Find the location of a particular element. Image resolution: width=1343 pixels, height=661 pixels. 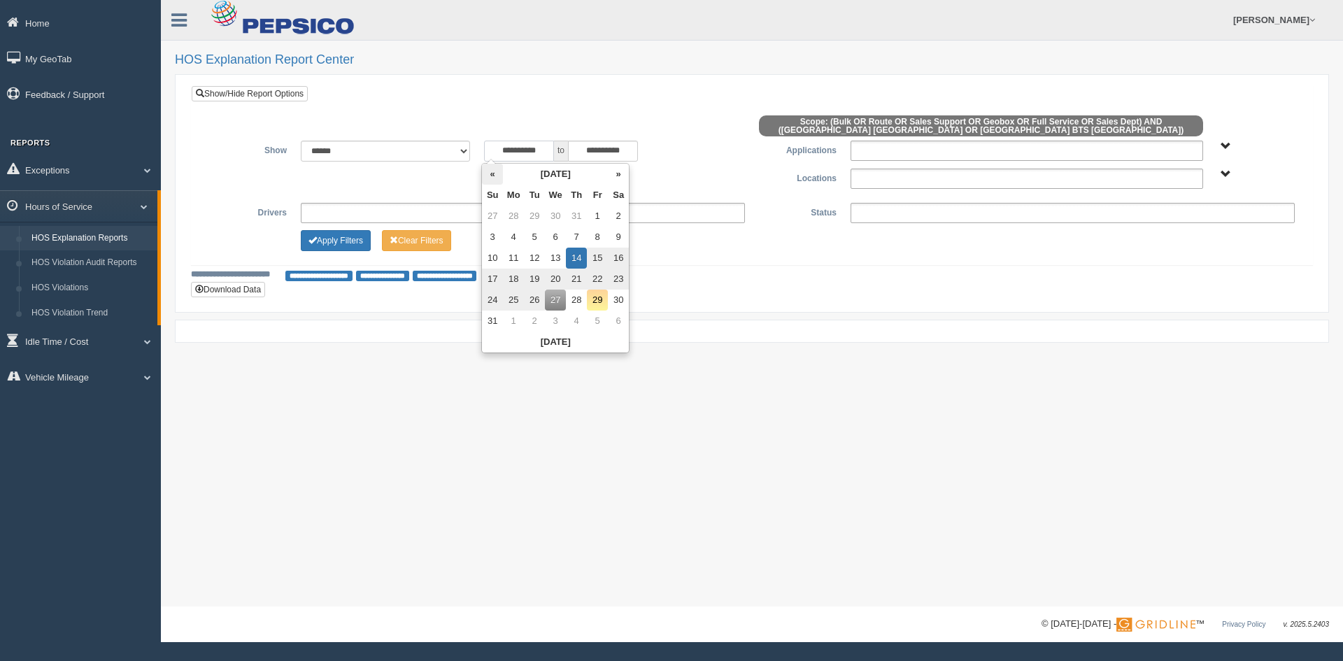

td: 15 is located at coordinates (598, 258).